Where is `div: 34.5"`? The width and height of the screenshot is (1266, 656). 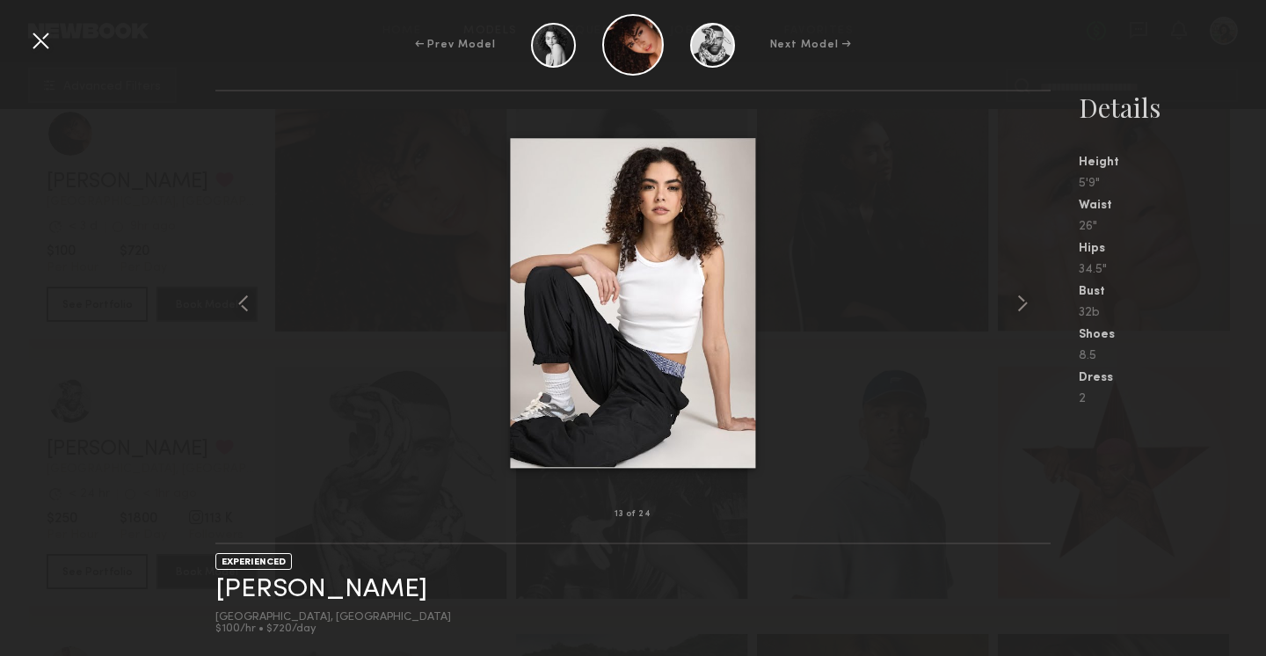
div: 34.5" is located at coordinates (1172, 270).